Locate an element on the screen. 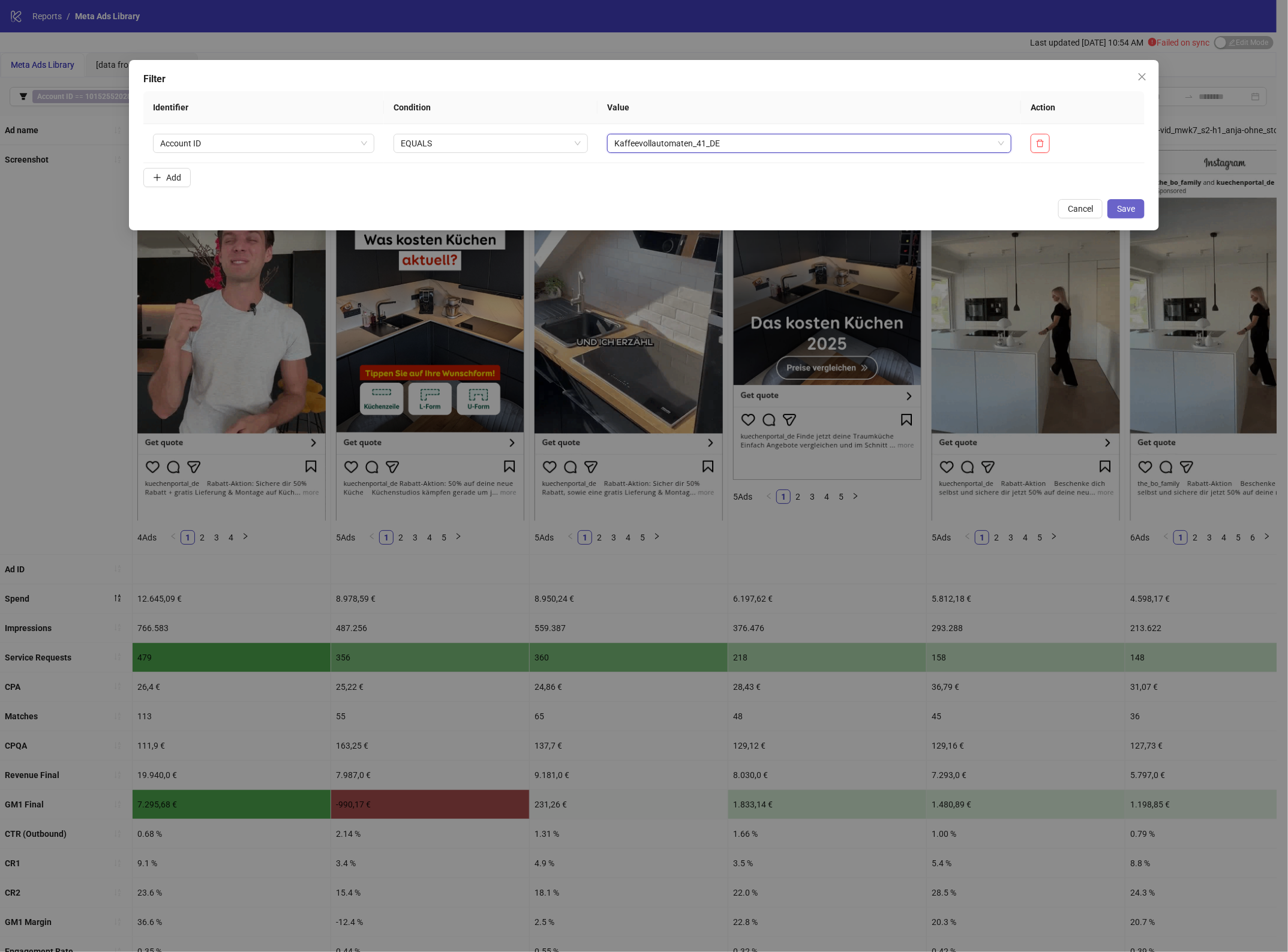 The height and width of the screenshot is (952, 1288). button: Cancel is located at coordinates (1080, 209).